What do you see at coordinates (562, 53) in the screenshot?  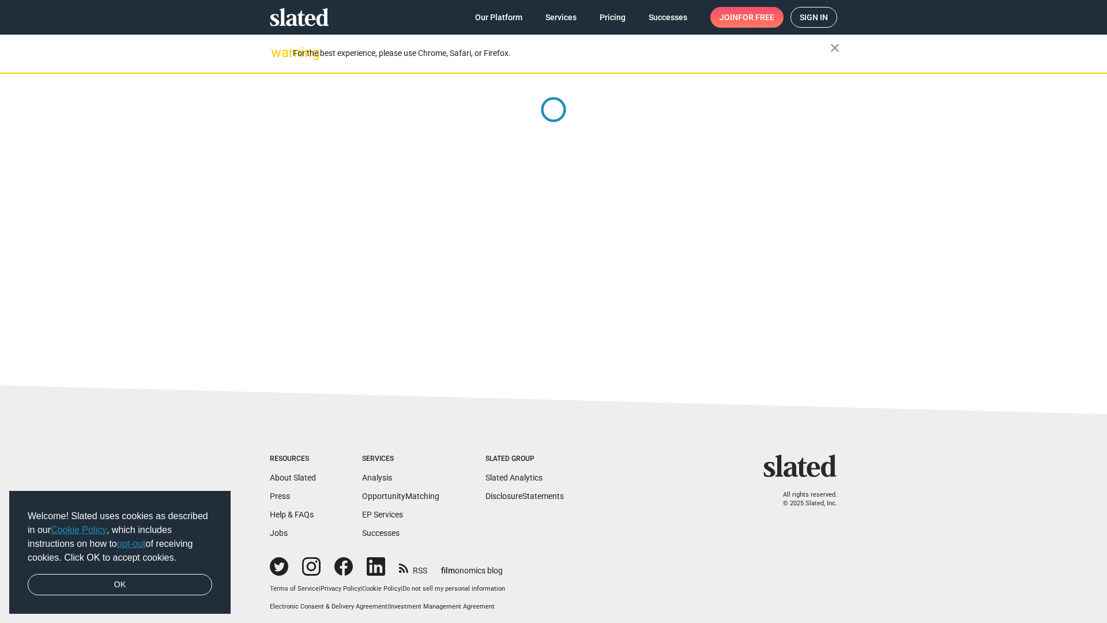 I see `div: For the best experience, please use Chrome, Safari, or Firefox.` at bounding box center [562, 53].